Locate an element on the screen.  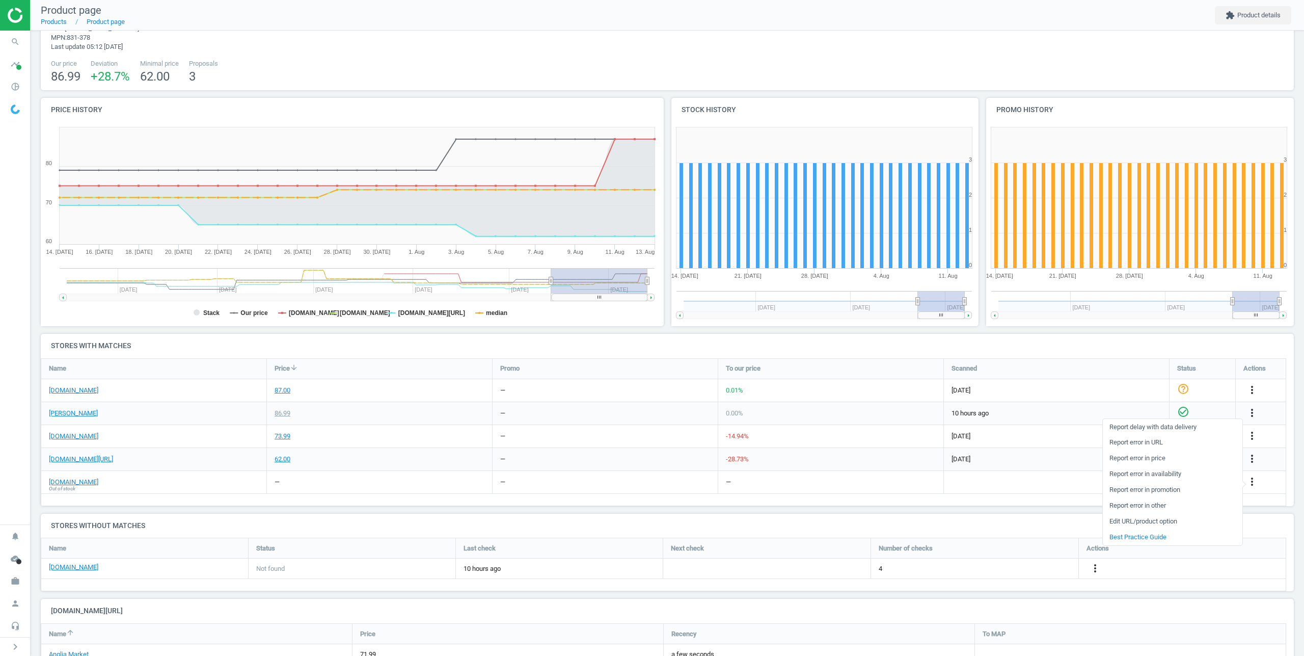
span: To our price is located at coordinates (743, 368).